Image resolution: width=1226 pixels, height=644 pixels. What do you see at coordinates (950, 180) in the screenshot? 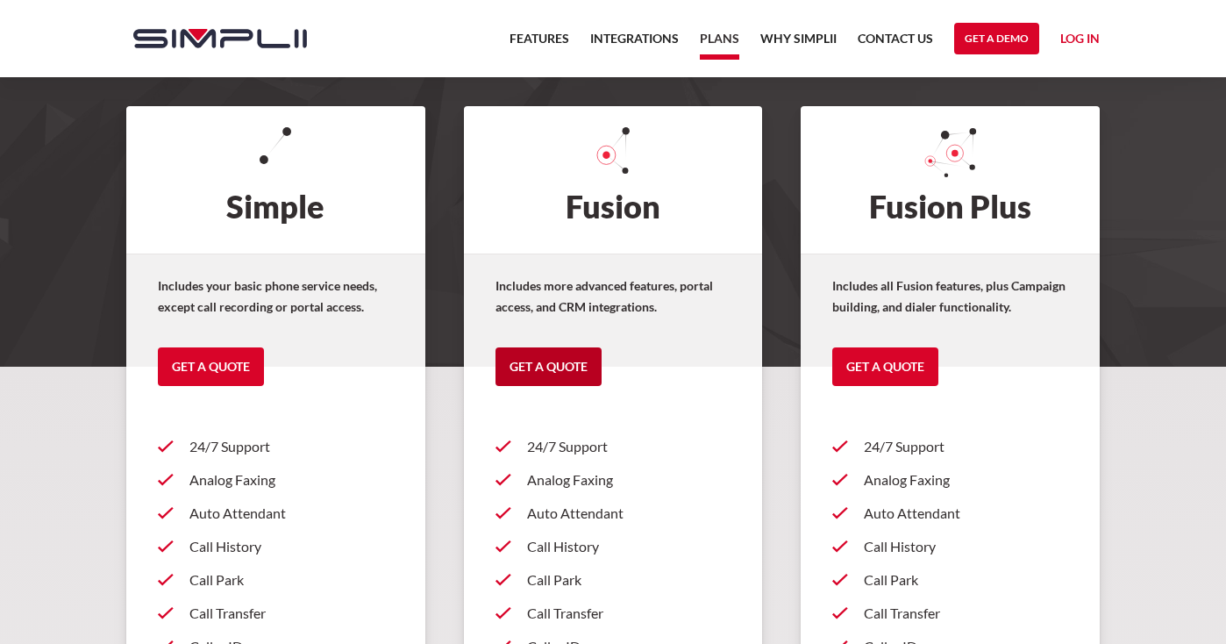
I see `h2: Fusion Plus` at bounding box center [950, 180].